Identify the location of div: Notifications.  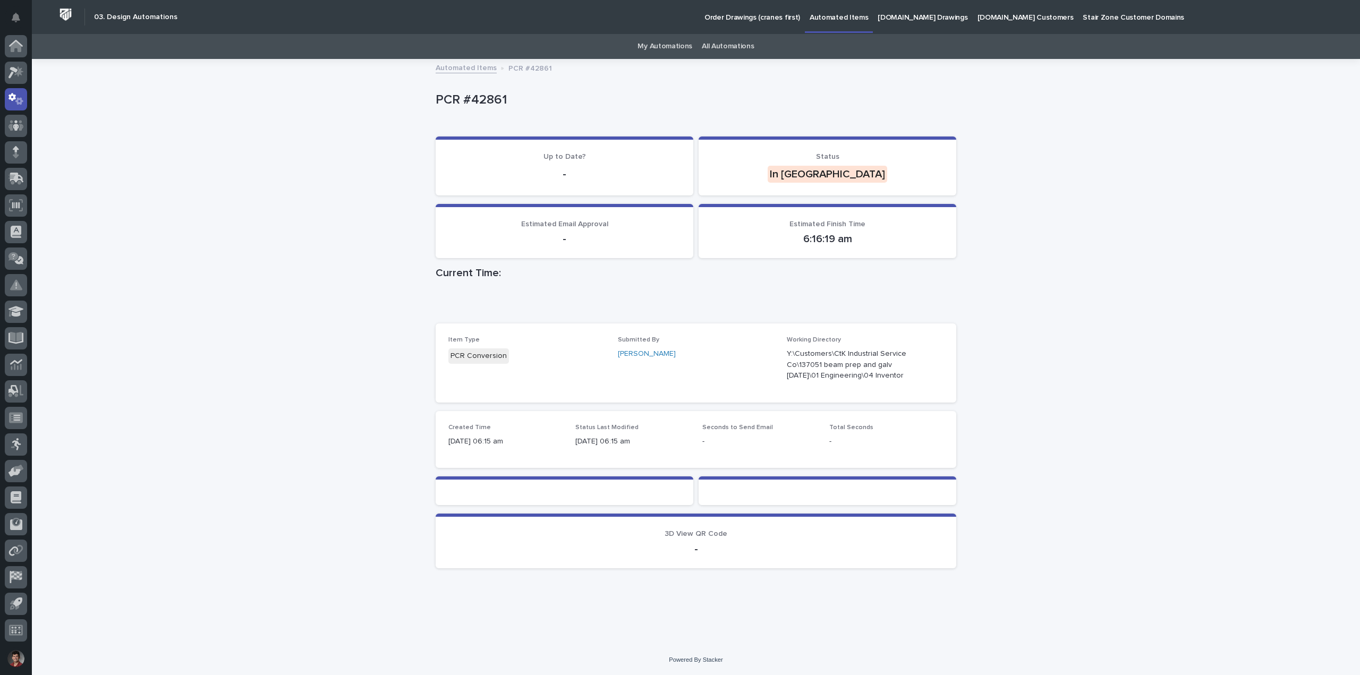
(20, 21).